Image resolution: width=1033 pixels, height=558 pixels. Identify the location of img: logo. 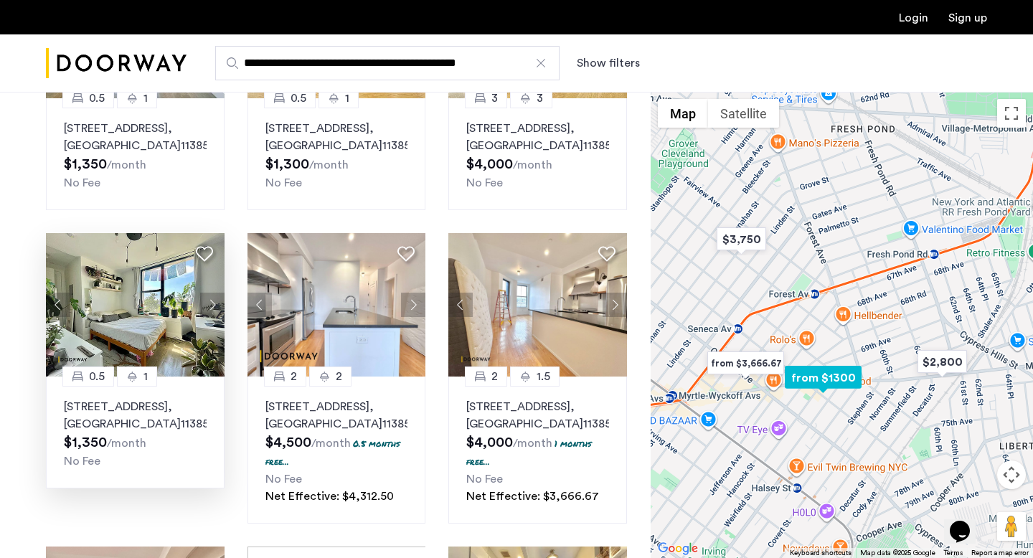
(116, 63).